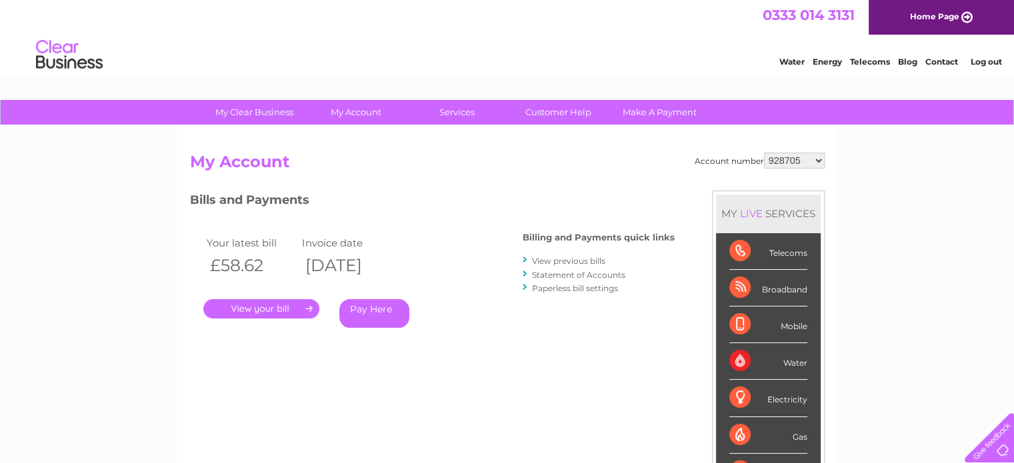  Describe the element at coordinates (69, 55) in the screenshot. I see `img: logo.png` at that location.